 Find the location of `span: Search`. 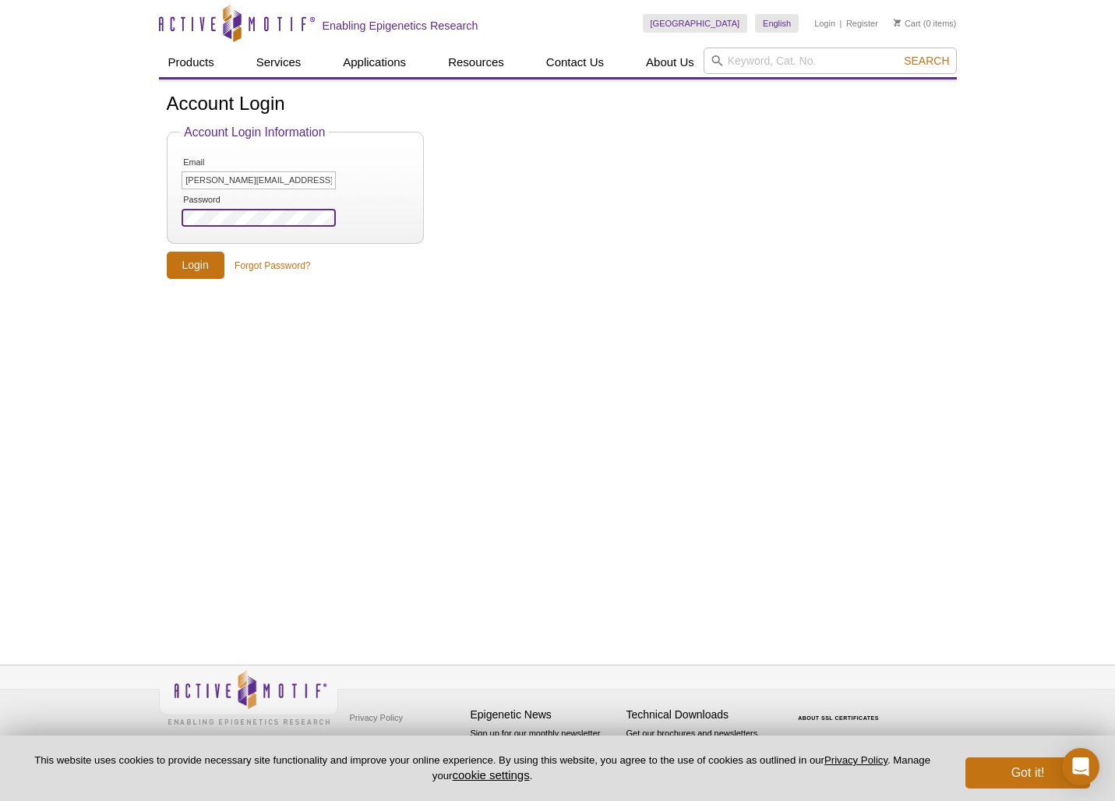

span: Search is located at coordinates (926, 61).